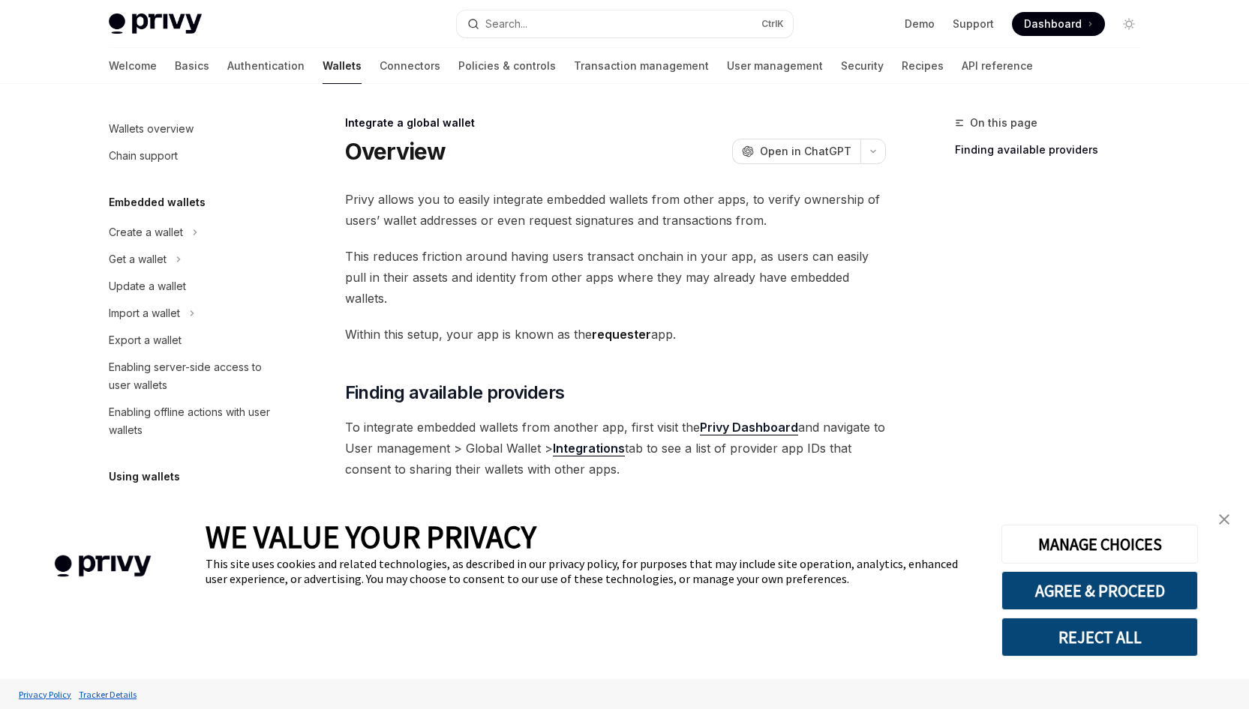 The image size is (1249, 709). What do you see at coordinates (144, 477) in the screenshot?
I see `h5: Using wallets` at bounding box center [144, 477].